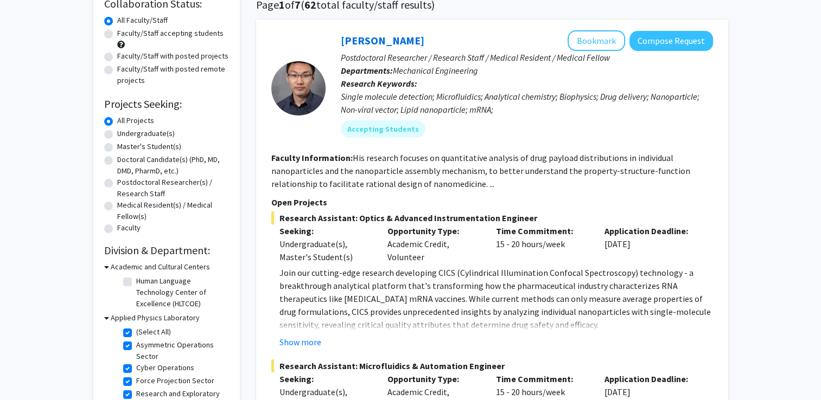  I want to click on label: All Faculty/Staff, so click(142, 20).